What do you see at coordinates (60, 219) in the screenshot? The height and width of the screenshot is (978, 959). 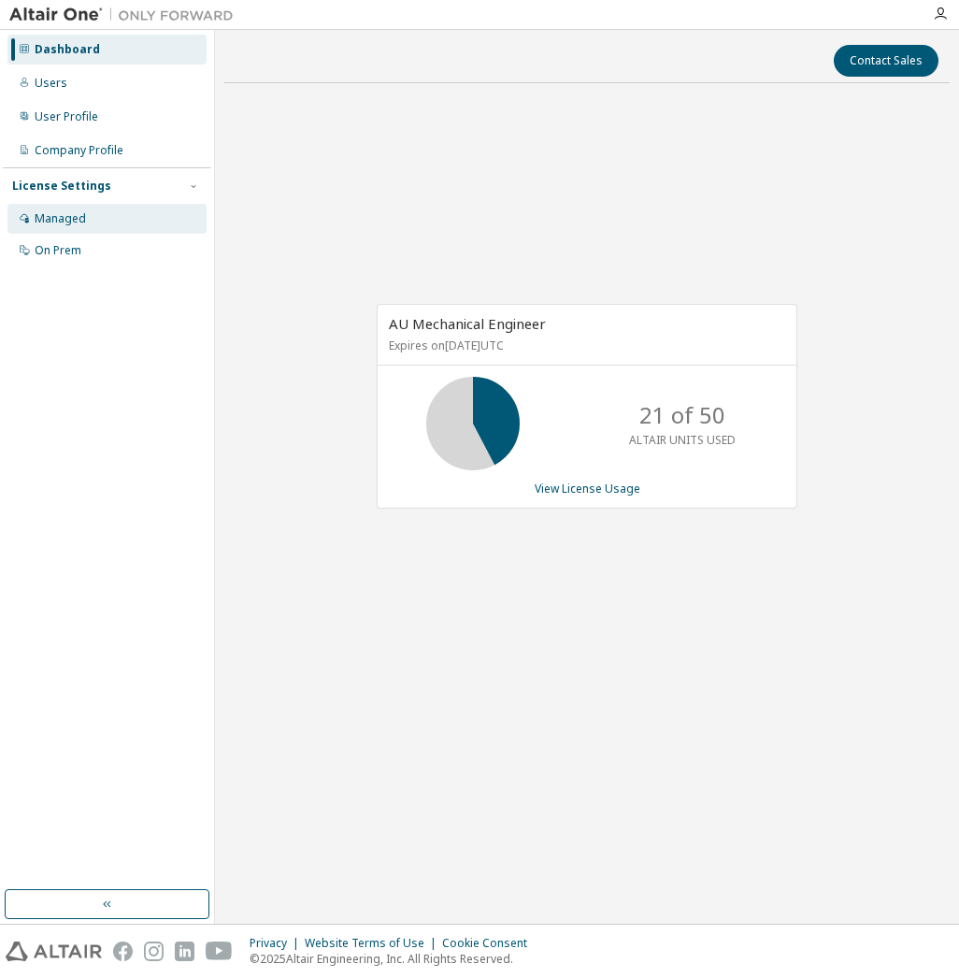 I see `div: Managed` at bounding box center [60, 219].